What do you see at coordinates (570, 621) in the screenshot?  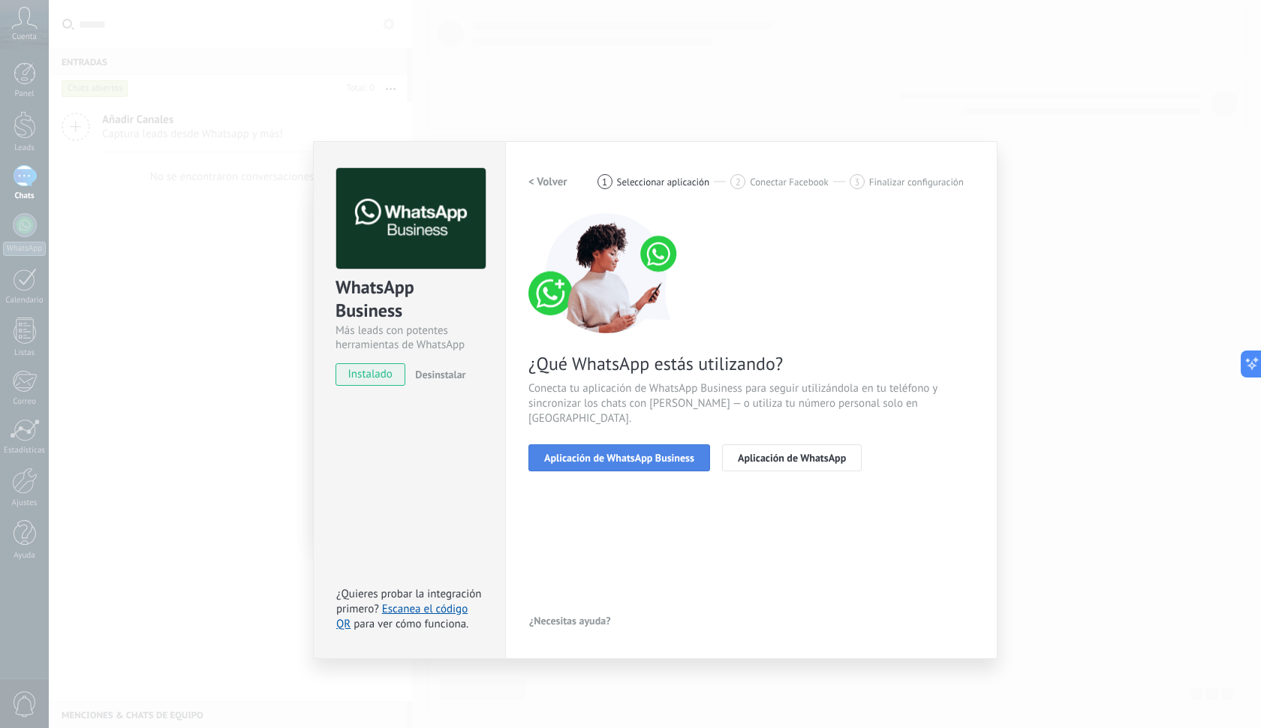 I see `button: ¿Necesitas ayuda?` at bounding box center [570, 621].